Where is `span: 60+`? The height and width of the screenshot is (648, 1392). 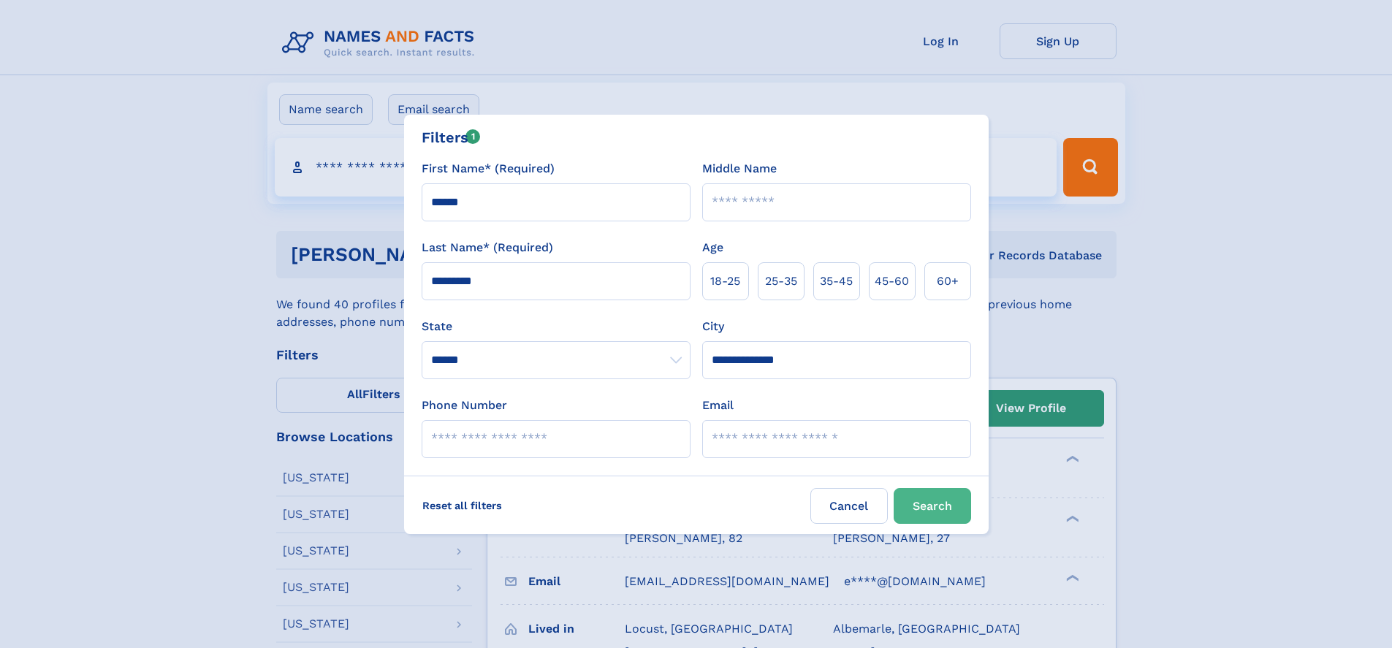 span: 60+ is located at coordinates (948, 281).